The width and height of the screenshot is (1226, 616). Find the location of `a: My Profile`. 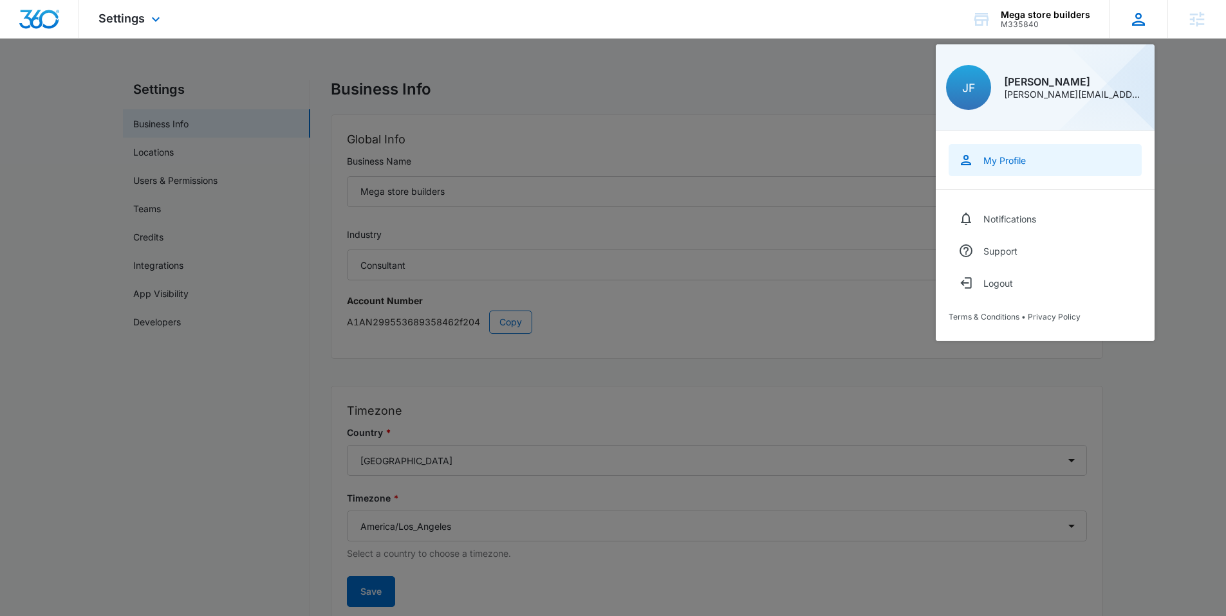

a: My Profile is located at coordinates (1045, 160).